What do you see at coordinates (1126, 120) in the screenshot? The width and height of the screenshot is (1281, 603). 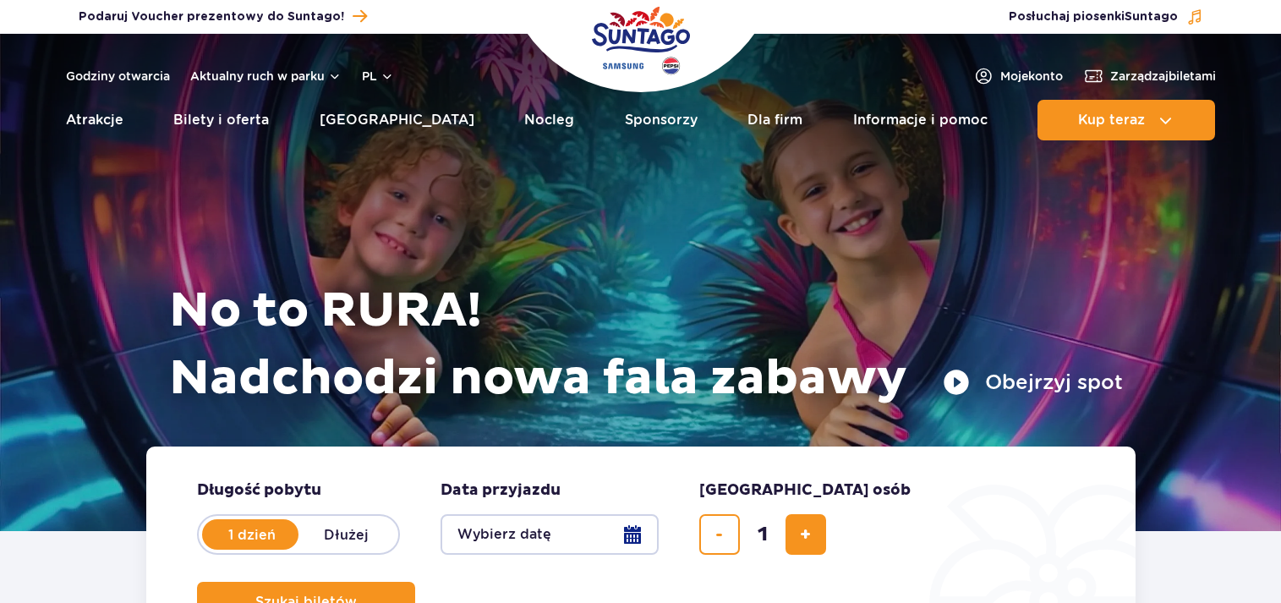 I see `button: Kup teraz` at bounding box center [1126, 120].